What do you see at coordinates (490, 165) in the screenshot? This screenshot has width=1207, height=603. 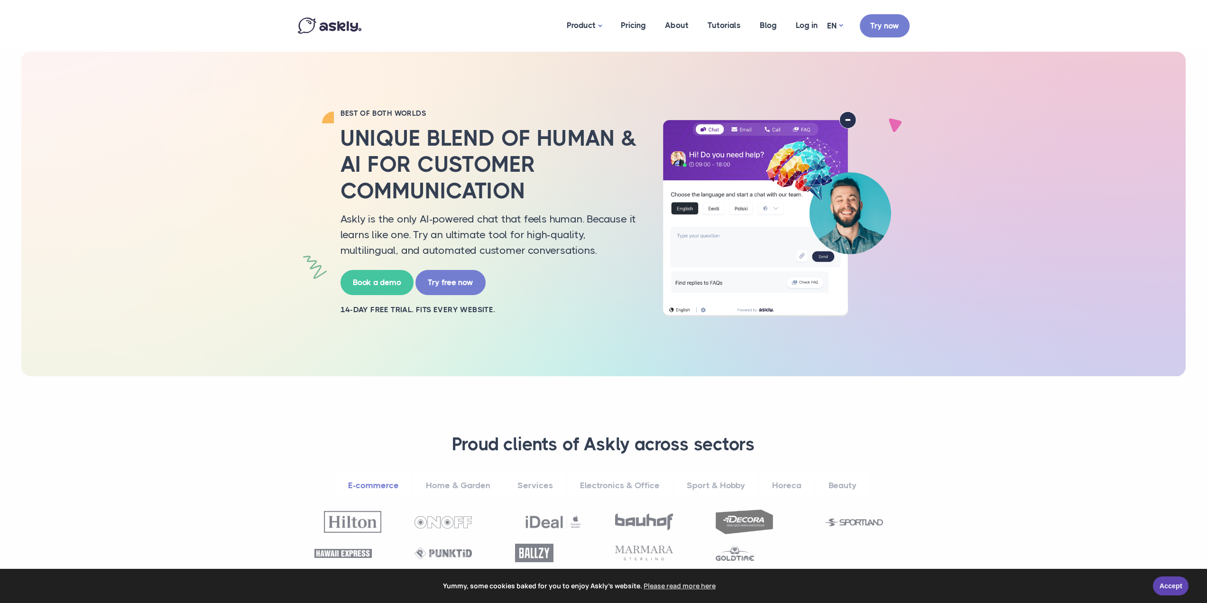 I see `h2: Unique blend of human & AI for customer communication` at bounding box center [490, 165].